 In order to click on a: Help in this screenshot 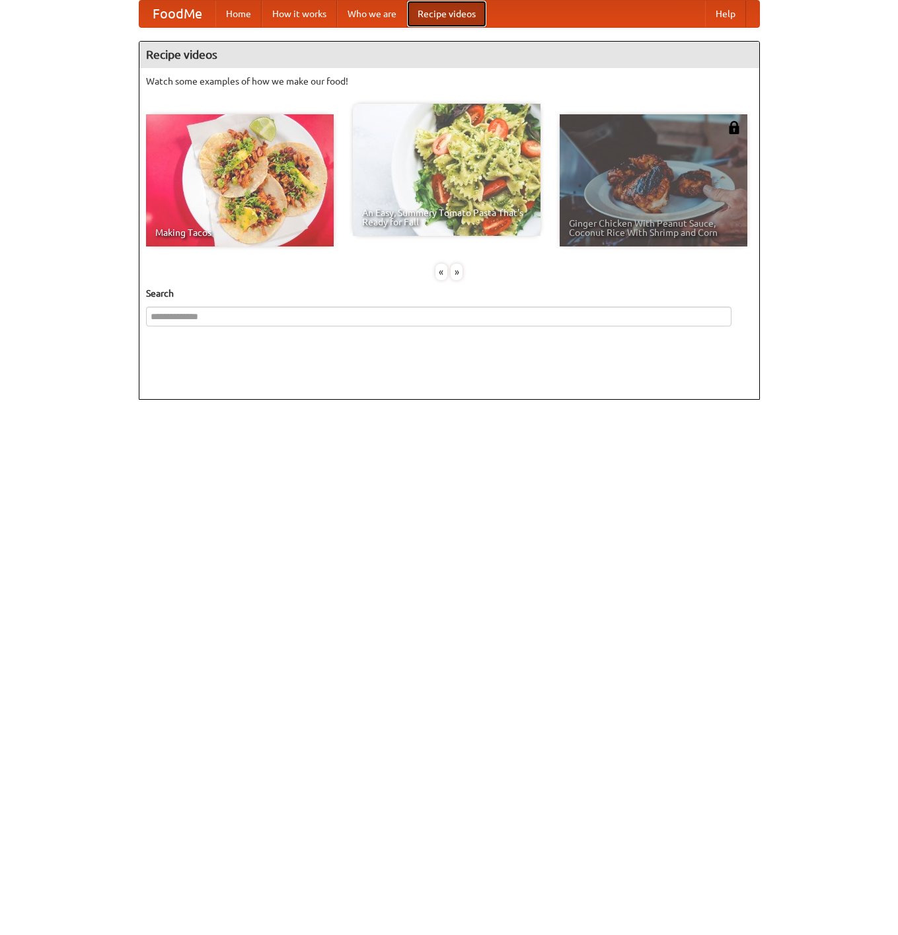, I will do `click(726, 14)`.